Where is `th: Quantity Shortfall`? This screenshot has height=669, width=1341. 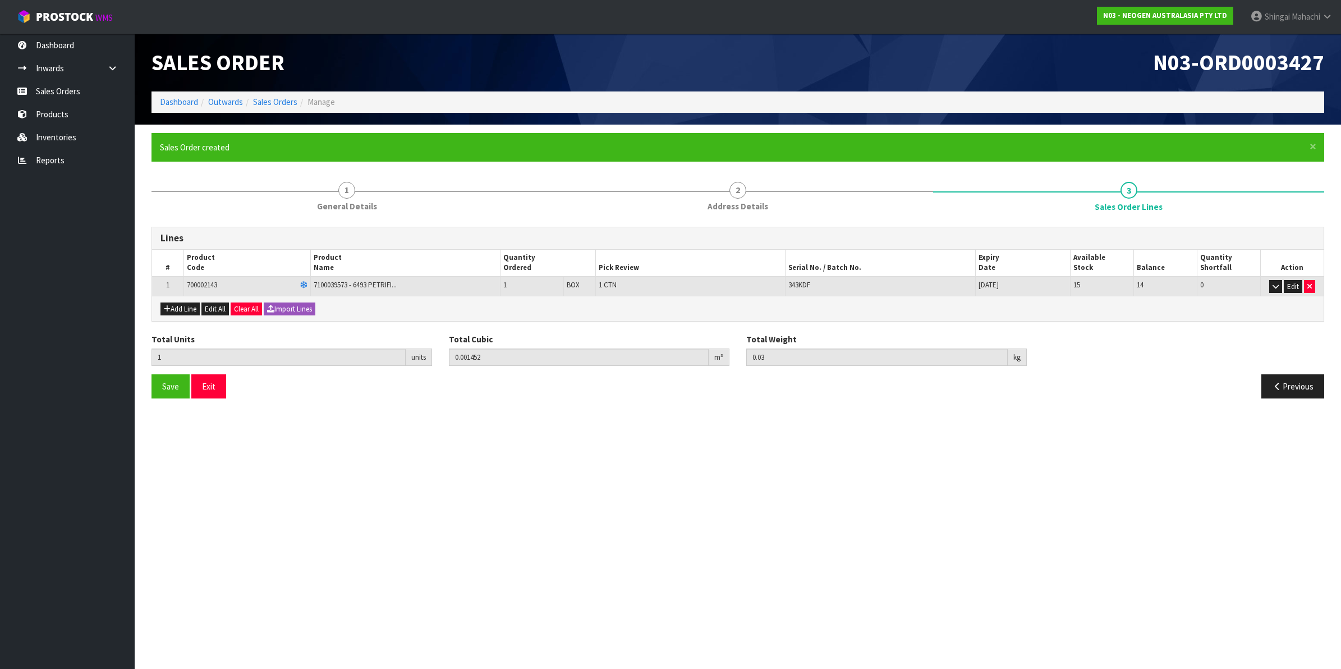
th: Quantity Shortfall is located at coordinates (1228, 263).